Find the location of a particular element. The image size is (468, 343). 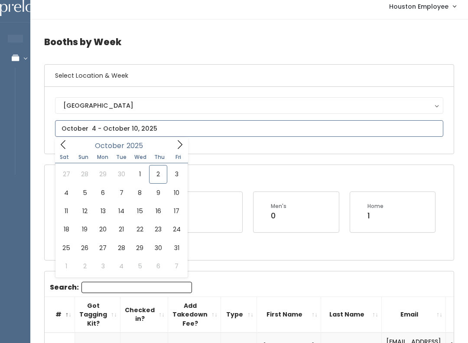

span: October 15, 2025 is located at coordinates (140, 211).